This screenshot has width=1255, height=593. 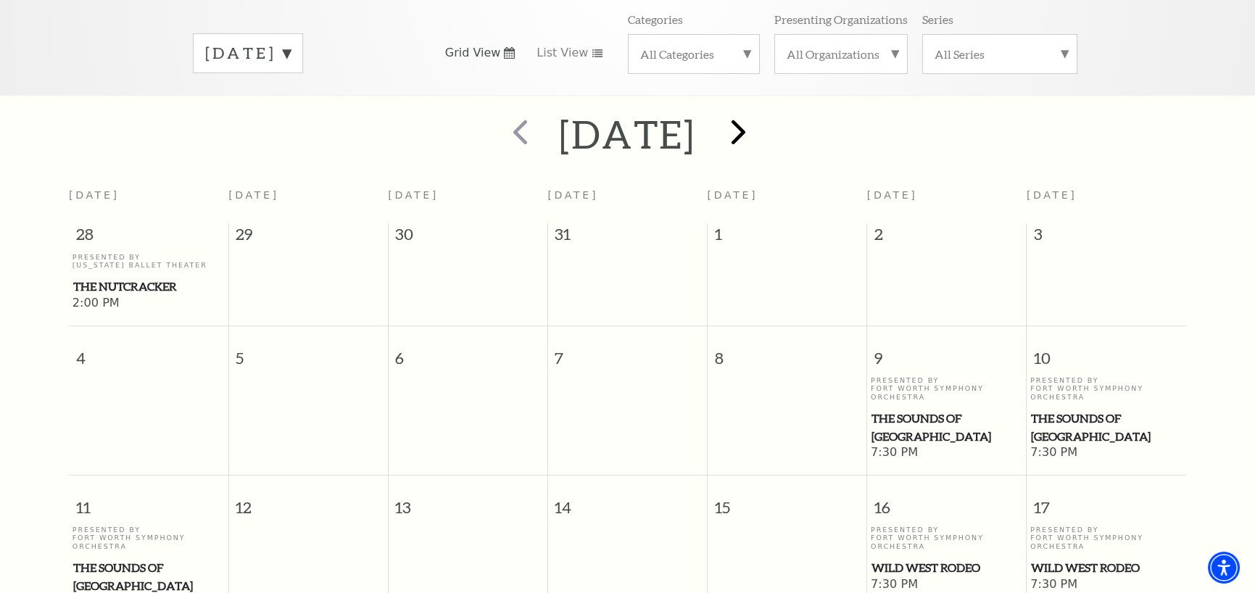 What do you see at coordinates (787, 500) in the screenshot?
I see `span: 15` at bounding box center [787, 500].